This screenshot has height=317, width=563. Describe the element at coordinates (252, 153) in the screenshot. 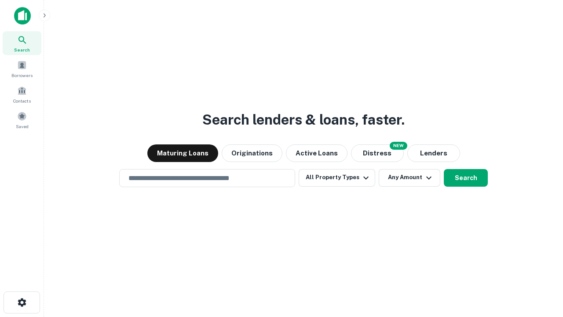

I see `button: Originations` at that location.